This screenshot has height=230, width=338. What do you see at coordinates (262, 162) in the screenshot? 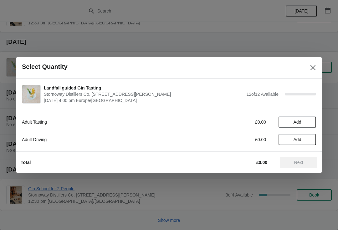
I see `strong: £0.00` at bounding box center [262, 162].